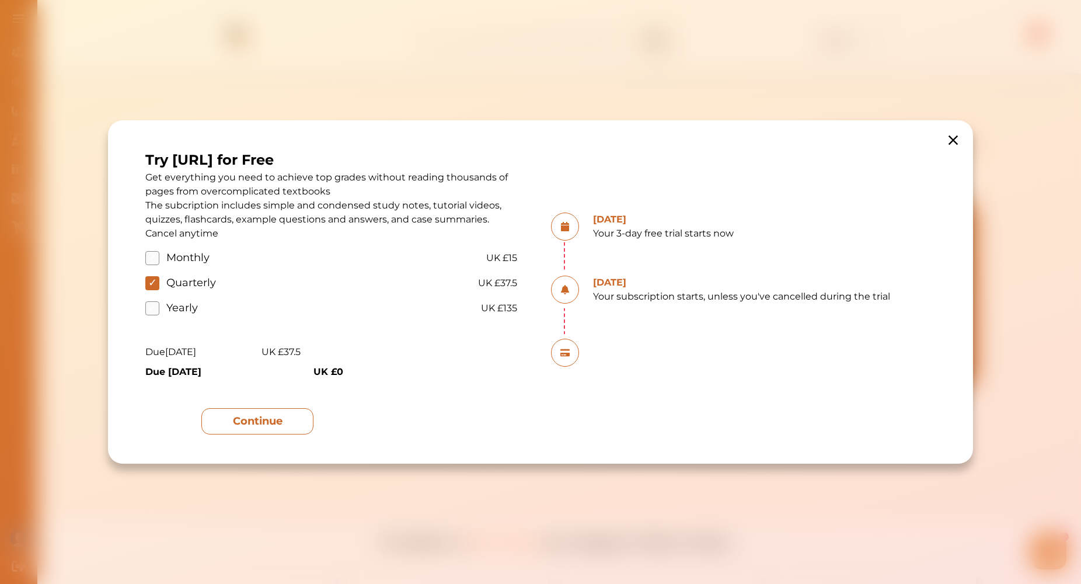  Describe the element at coordinates (499, 308) in the screenshot. I see `span: UK £135` at that location.